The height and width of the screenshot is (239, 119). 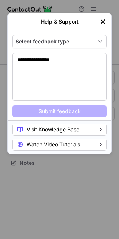 What do you see at coordinates (59, 111) in the screenshot?
I see `button: Submit feedback` at bounding box center [59, 111].